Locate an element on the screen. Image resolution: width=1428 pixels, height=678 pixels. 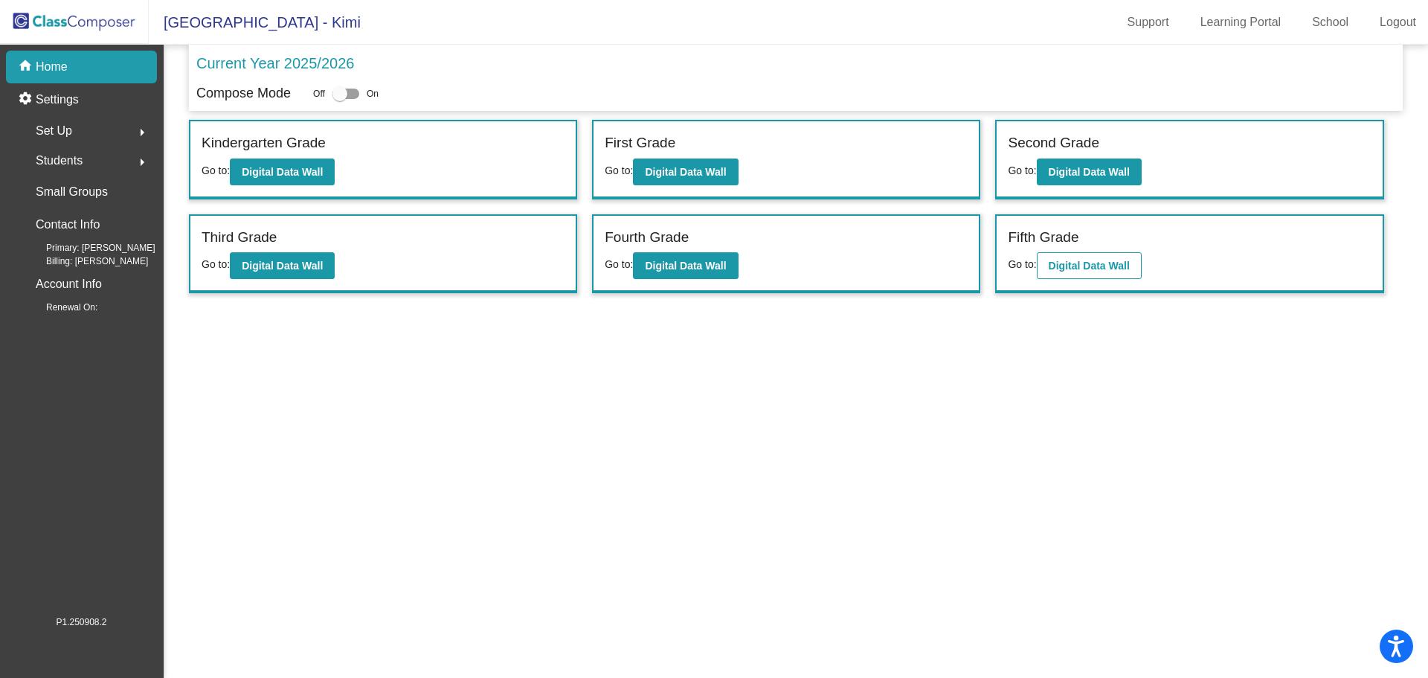
span: Renewal On: is located at coordinates (60, 307).